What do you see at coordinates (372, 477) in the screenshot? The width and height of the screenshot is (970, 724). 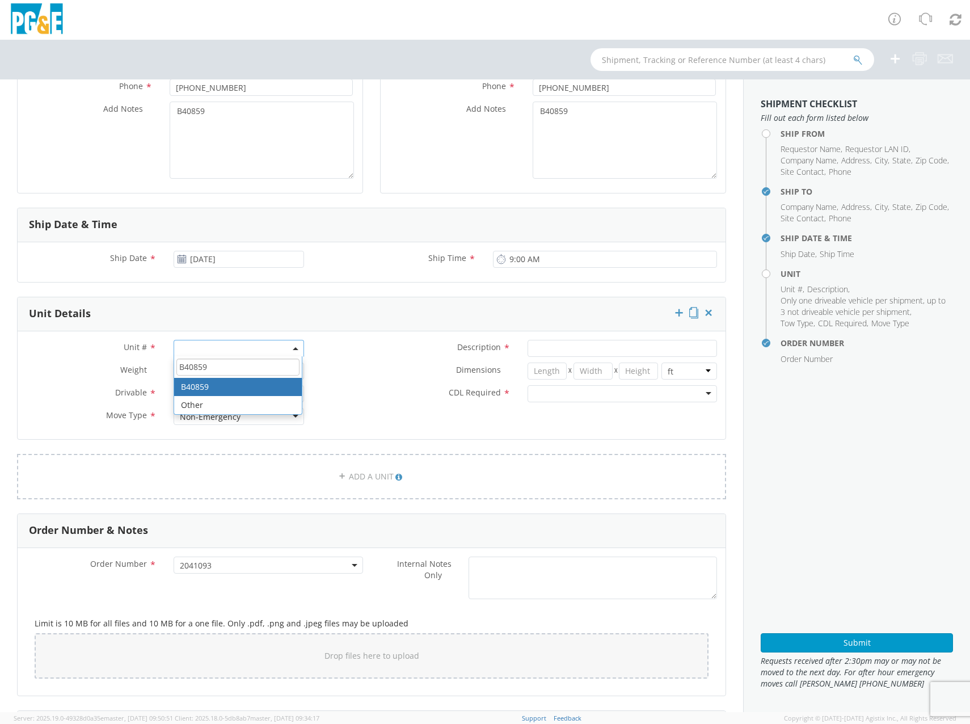 I see `a: ADD A UNIT` at bounding box center [372, 477].